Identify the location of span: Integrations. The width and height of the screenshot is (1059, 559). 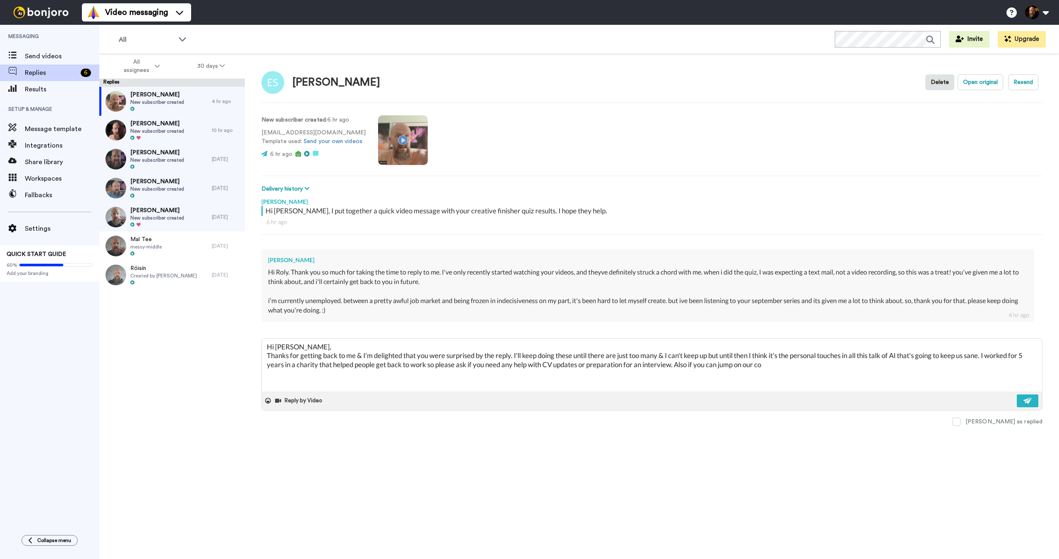
(62, 146).